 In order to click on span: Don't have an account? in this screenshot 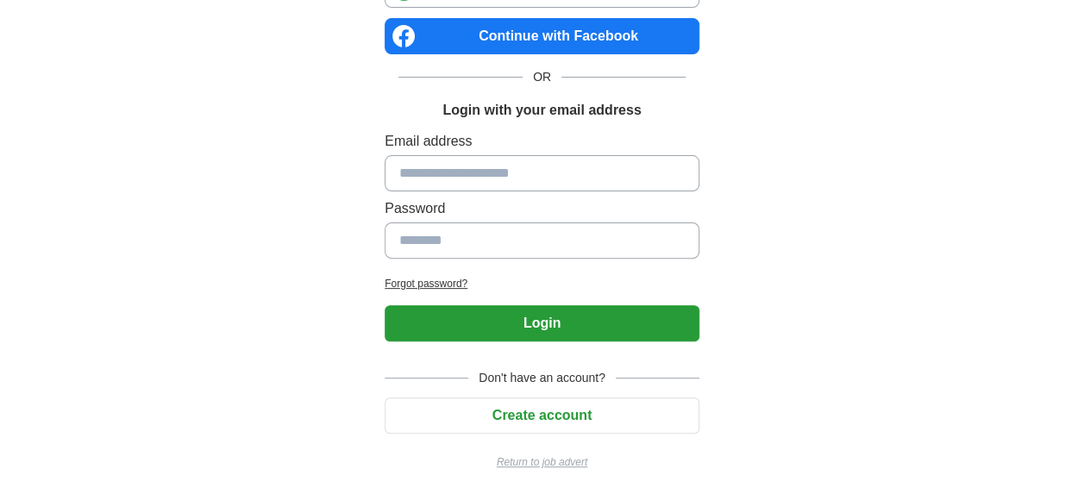, I will do `click(542, 378)`.